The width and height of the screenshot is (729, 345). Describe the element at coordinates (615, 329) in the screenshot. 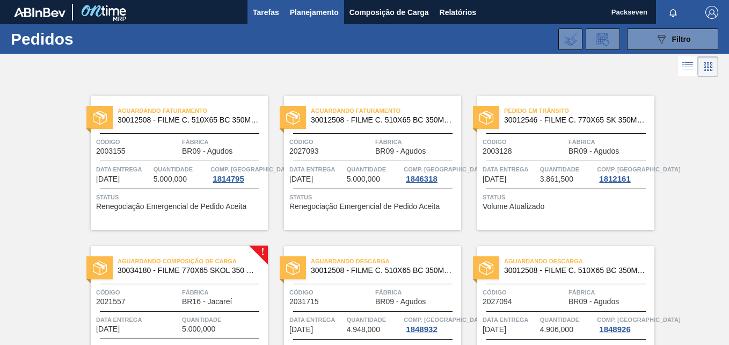

I see `div: 1848926` at that location.